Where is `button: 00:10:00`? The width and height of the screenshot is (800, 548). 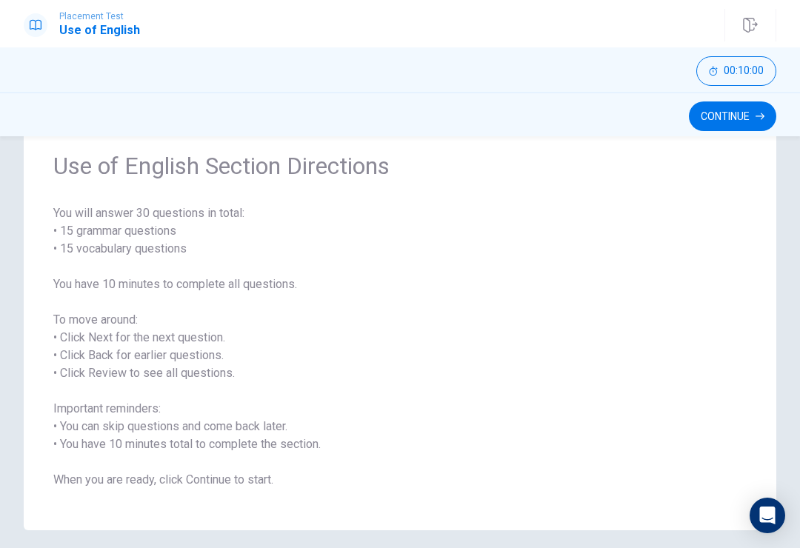
button: 00:10:00 is located at coordinates (737, 71).